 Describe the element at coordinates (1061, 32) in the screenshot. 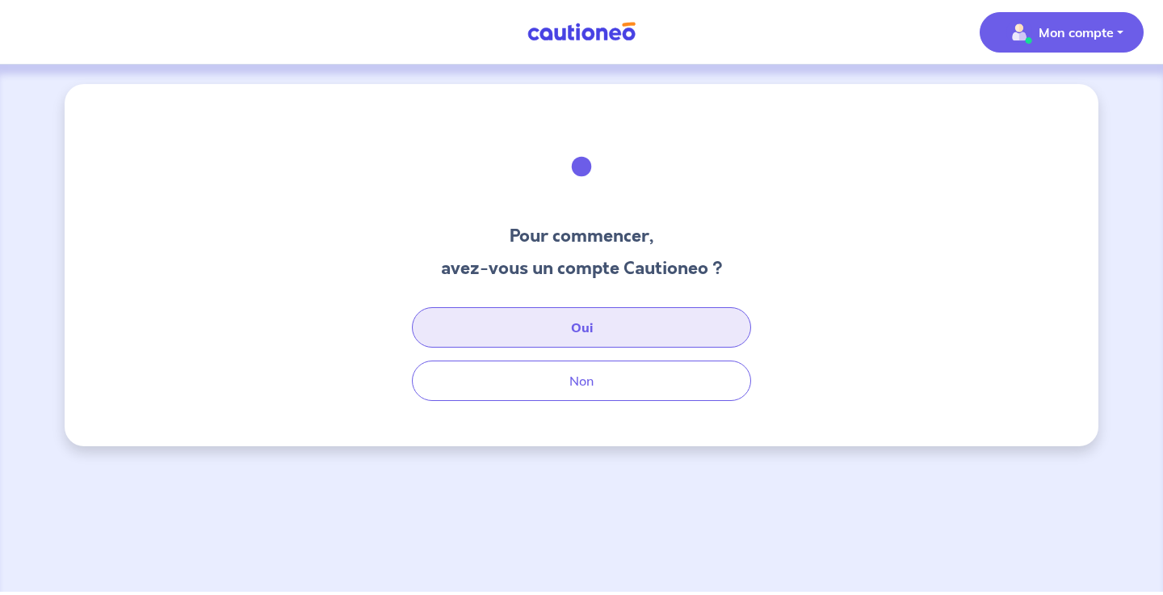

I see `button: illu_account_valid_menu.svgMon compte` at that location.